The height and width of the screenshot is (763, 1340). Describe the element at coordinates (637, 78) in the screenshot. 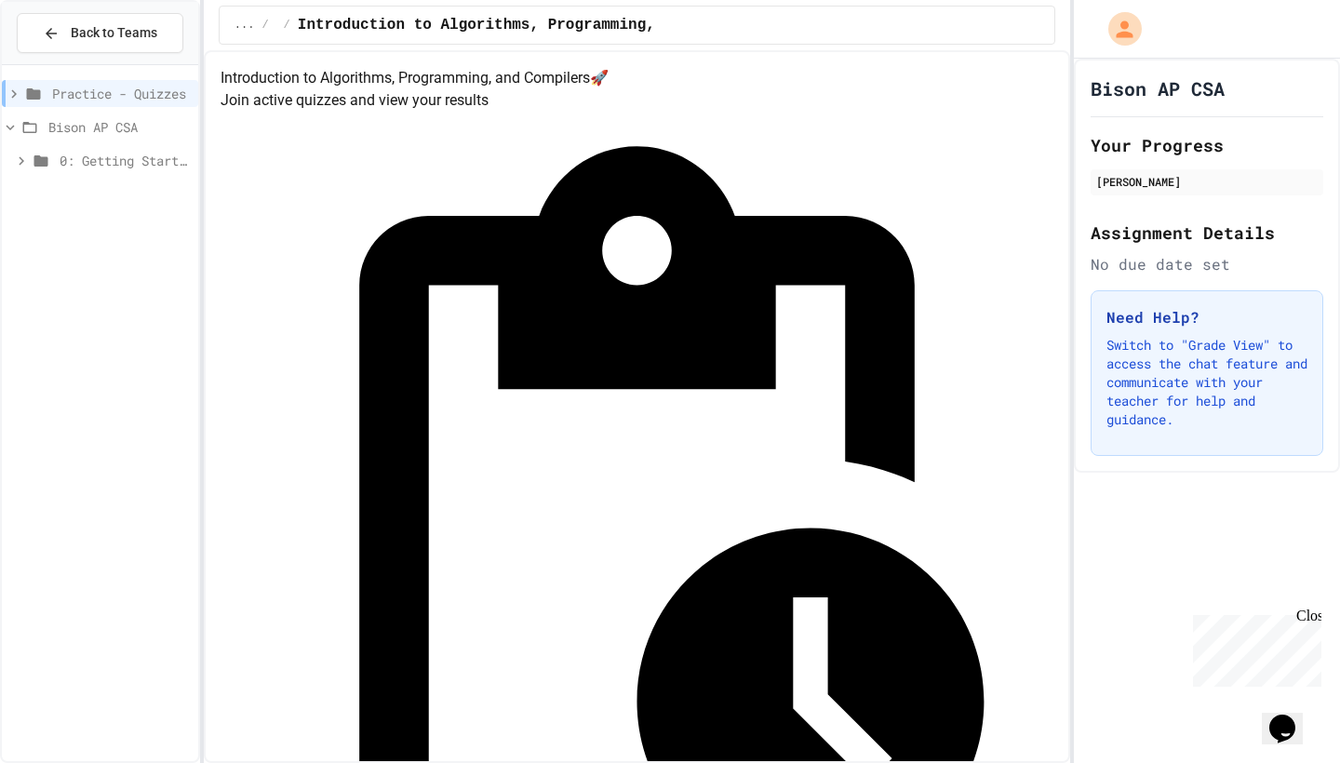

I see `h4: Introduction to Algorithms, Programming, and Compilers 🚀` at that location.